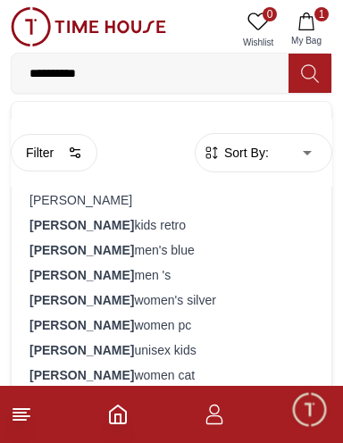 The image size is (343, 443). I want to click on button: Sort By:, so click(236, 153).